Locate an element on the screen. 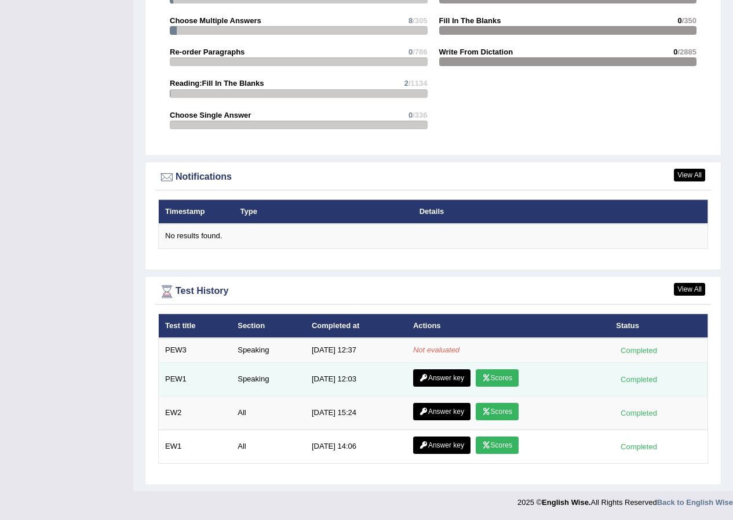 The width and height of the screenshot is (733, 520). td: PEW1 is located at coordinates (195, 379).